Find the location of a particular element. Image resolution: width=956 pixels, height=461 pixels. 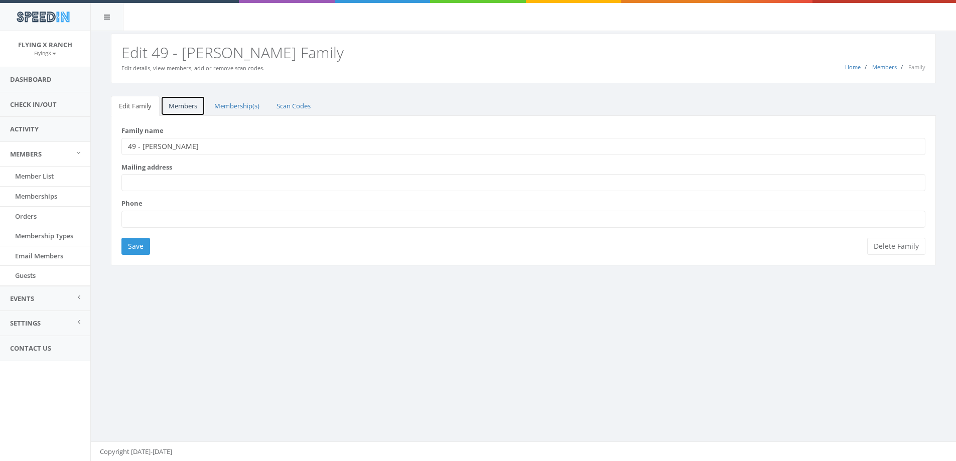

span: Members is located at coordinates (26, 154).